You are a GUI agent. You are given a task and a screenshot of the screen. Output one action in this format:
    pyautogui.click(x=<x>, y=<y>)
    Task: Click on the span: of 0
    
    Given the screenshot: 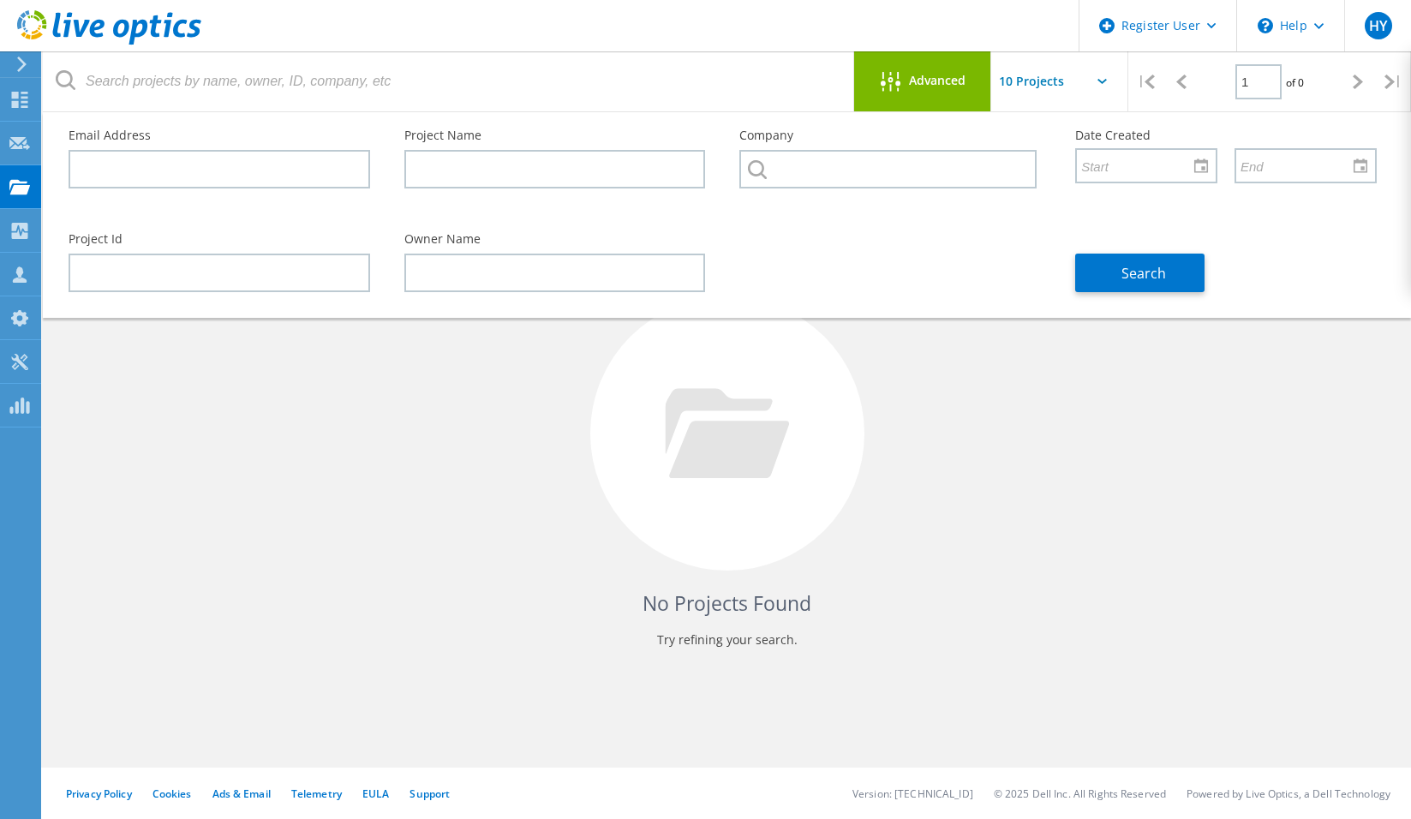 What is the action you would take?
    pyautogui.click(x=1295, y=82)
    